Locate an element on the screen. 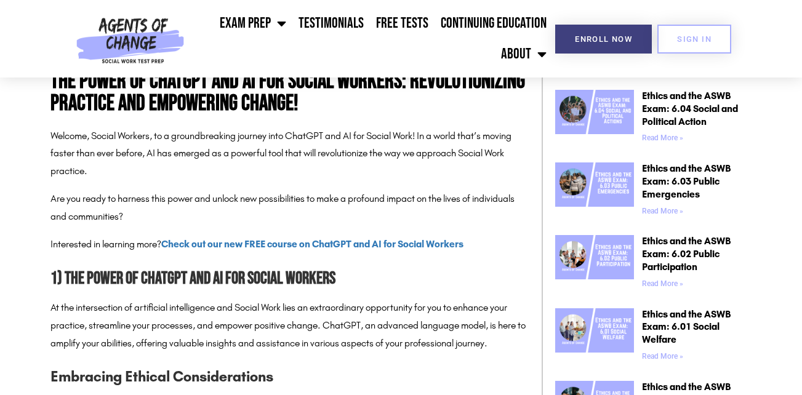  a: Ethics and the ASWB Exam: 6.02 Public Participation is located at coordinates (686, 253).